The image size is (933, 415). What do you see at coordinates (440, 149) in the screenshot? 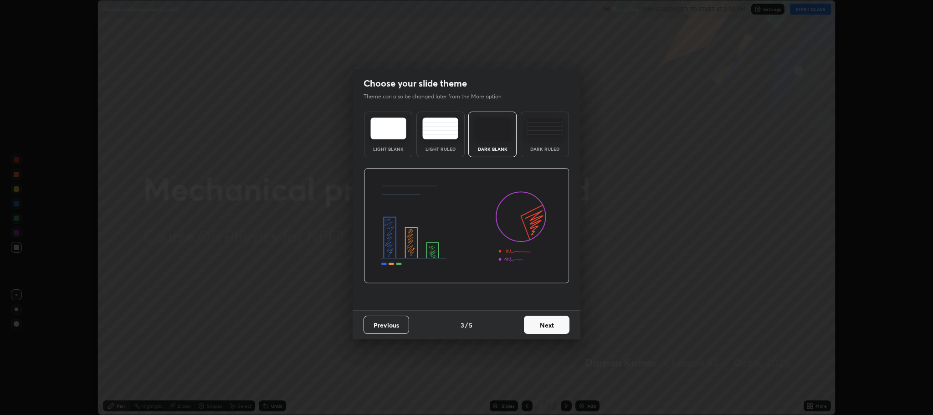
I see `div: Light Ruled` at bounding box center [440, 149].